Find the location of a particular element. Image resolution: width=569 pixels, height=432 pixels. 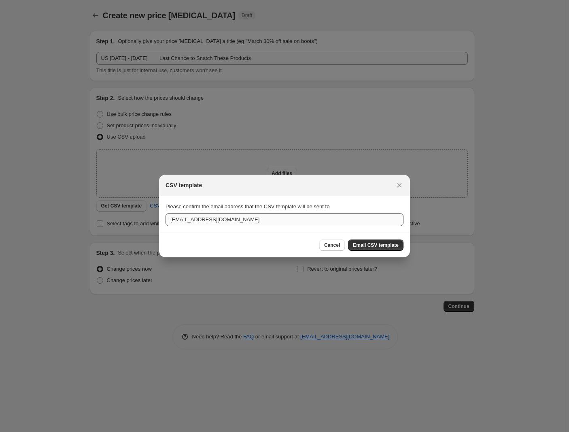

button: Cancel is located at coordinates (332, 245).